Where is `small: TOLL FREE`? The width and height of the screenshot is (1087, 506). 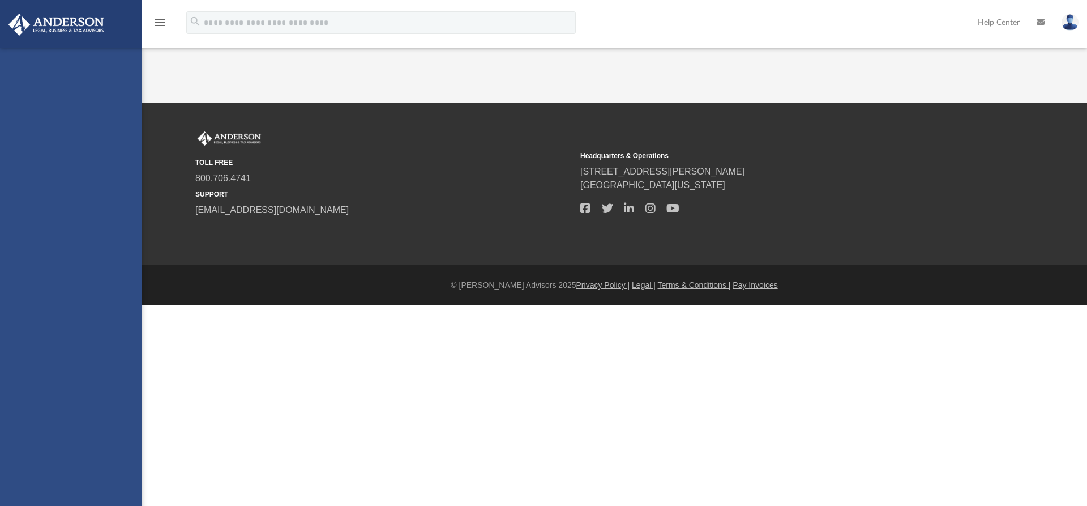 small: TOLL FREE is located at coordinates (384, 163).